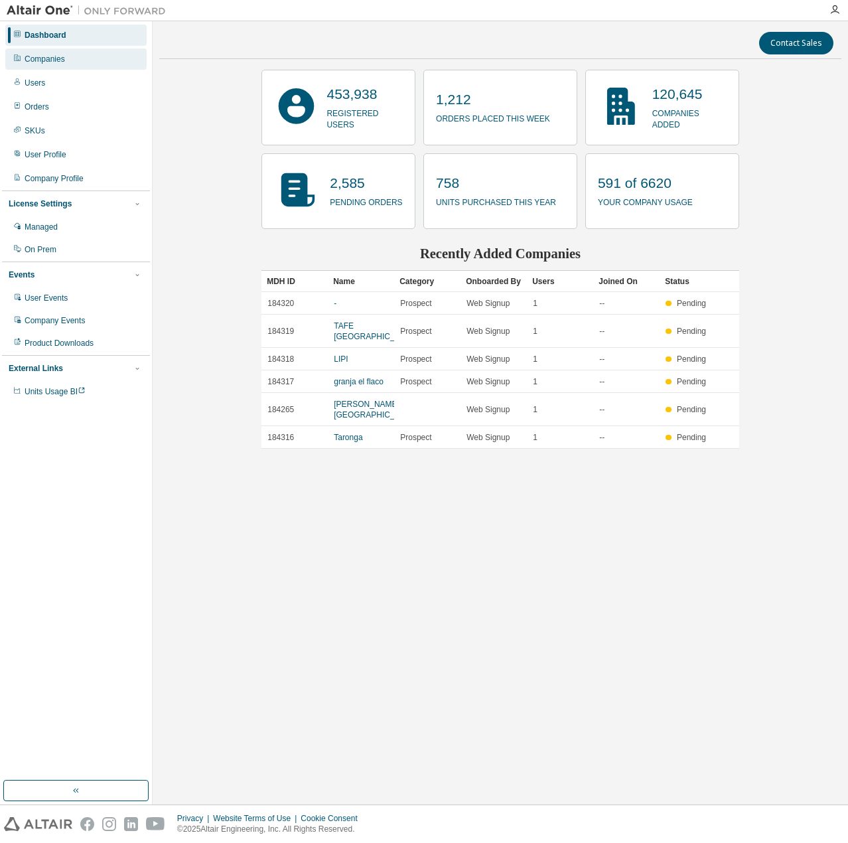 This screenshot has width=848, height=843. Describe the element at coordinates (41, 227) in the screenshot. I see `div: Managed` at that location.